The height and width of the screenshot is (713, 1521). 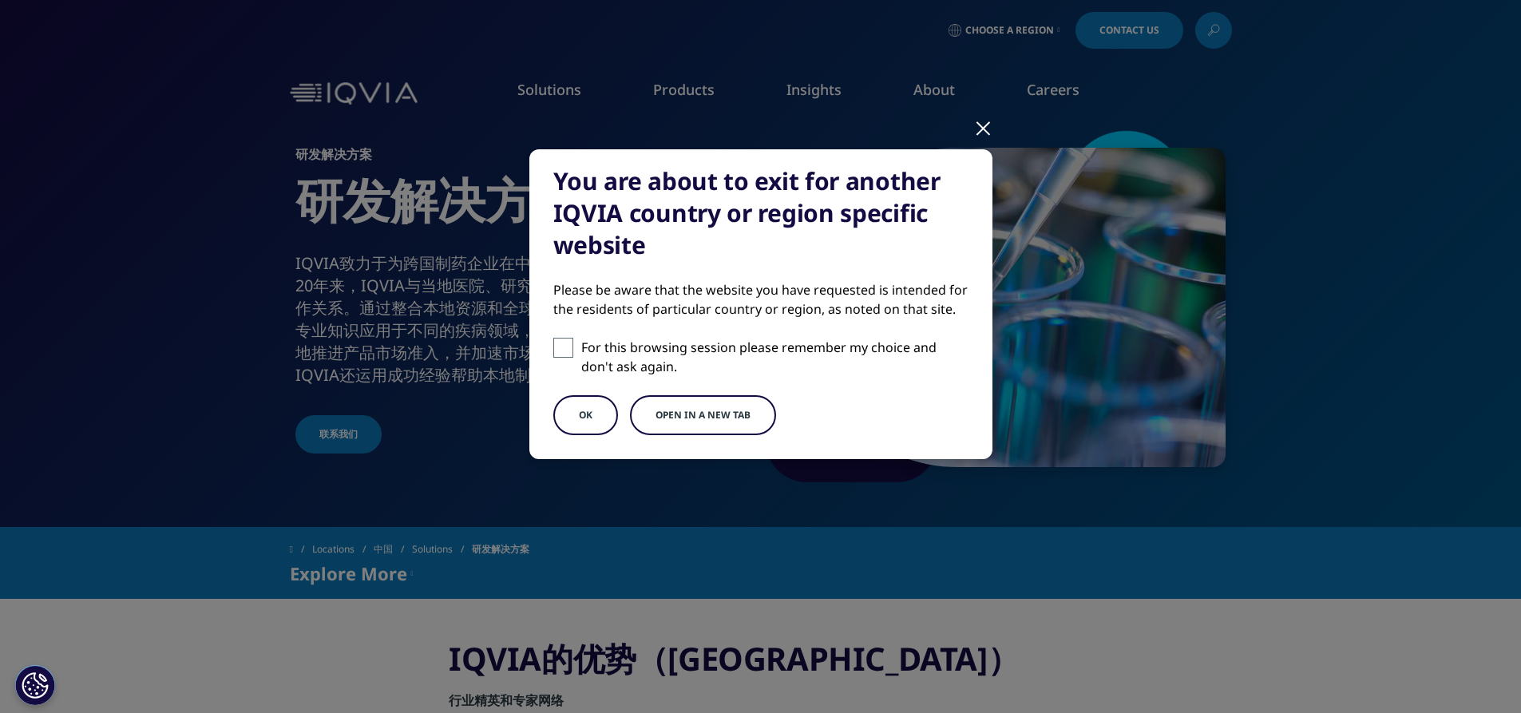 What do you see at coordinates (761, 213) in the screenshot?
I see `div: You are about to exit for another IQVIA country or region specific website` at bounding box center [761, 213].